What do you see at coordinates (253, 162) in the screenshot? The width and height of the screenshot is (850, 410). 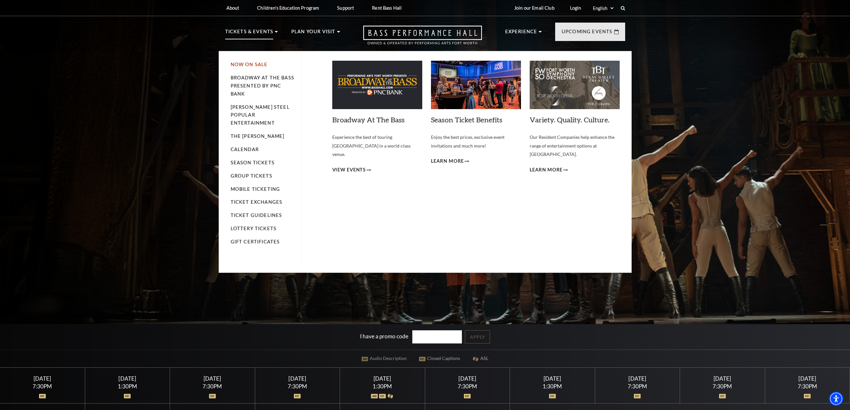 I see `a: Season Tickets` at bounding box center [253, 162].